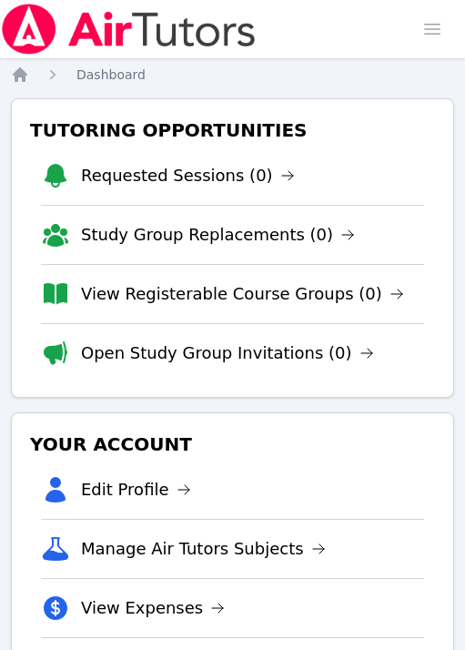 Image resolution: width=465 pixels, height=650 pixels. Describe the element at coordinates (203, 549) in the screenshot. I see `a: Manage Air Tutors Subjects` at that location.